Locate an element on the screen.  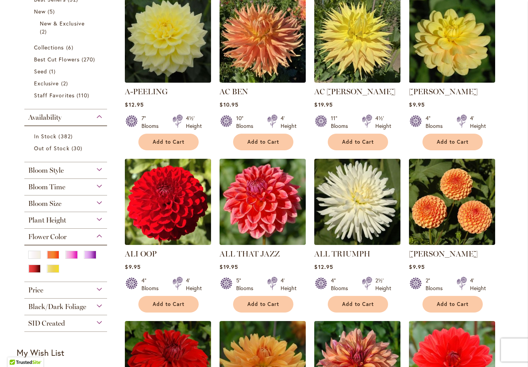
span: Bloom Time is located at coordinates (47, 187).